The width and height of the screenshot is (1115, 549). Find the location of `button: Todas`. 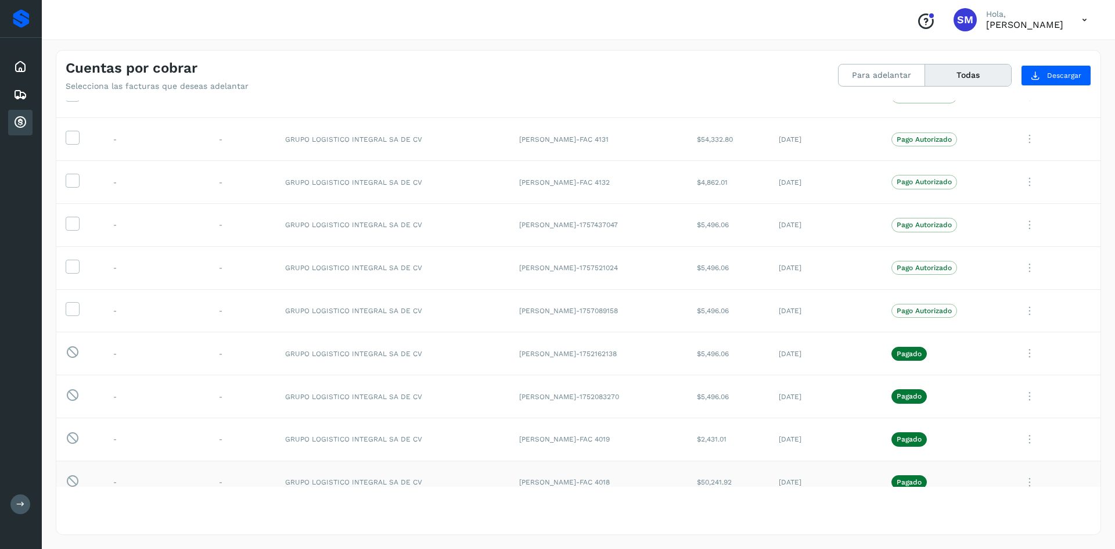

button: Todas is located at coordinates (968, 75).